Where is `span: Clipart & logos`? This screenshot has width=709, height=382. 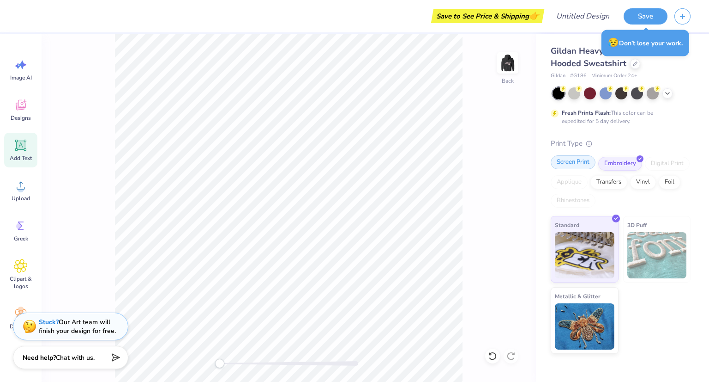
span: Clipart & logos is located at coordinates (21, 282).